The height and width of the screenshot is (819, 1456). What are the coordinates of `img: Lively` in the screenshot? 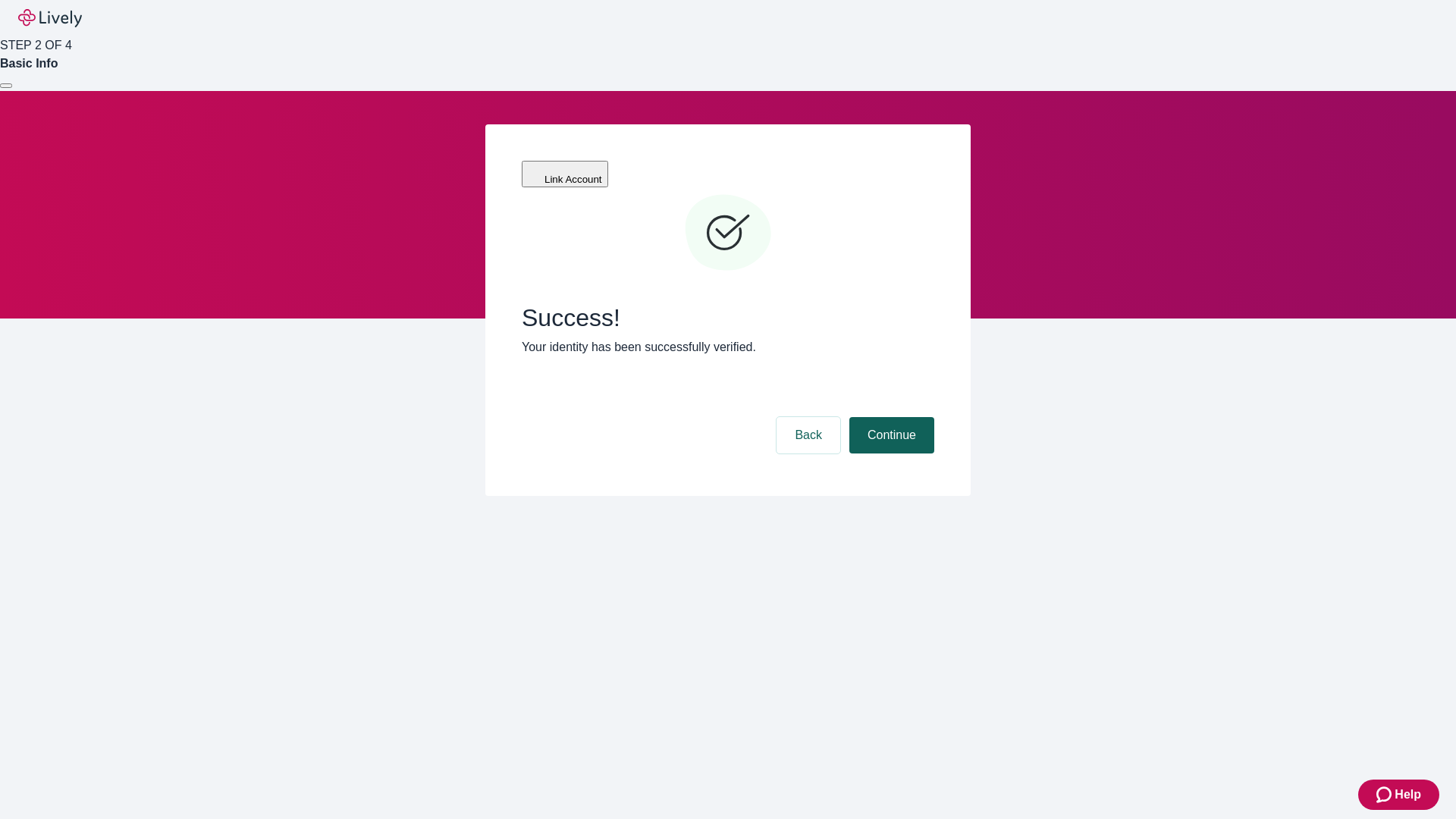 It's located at (50, 18).